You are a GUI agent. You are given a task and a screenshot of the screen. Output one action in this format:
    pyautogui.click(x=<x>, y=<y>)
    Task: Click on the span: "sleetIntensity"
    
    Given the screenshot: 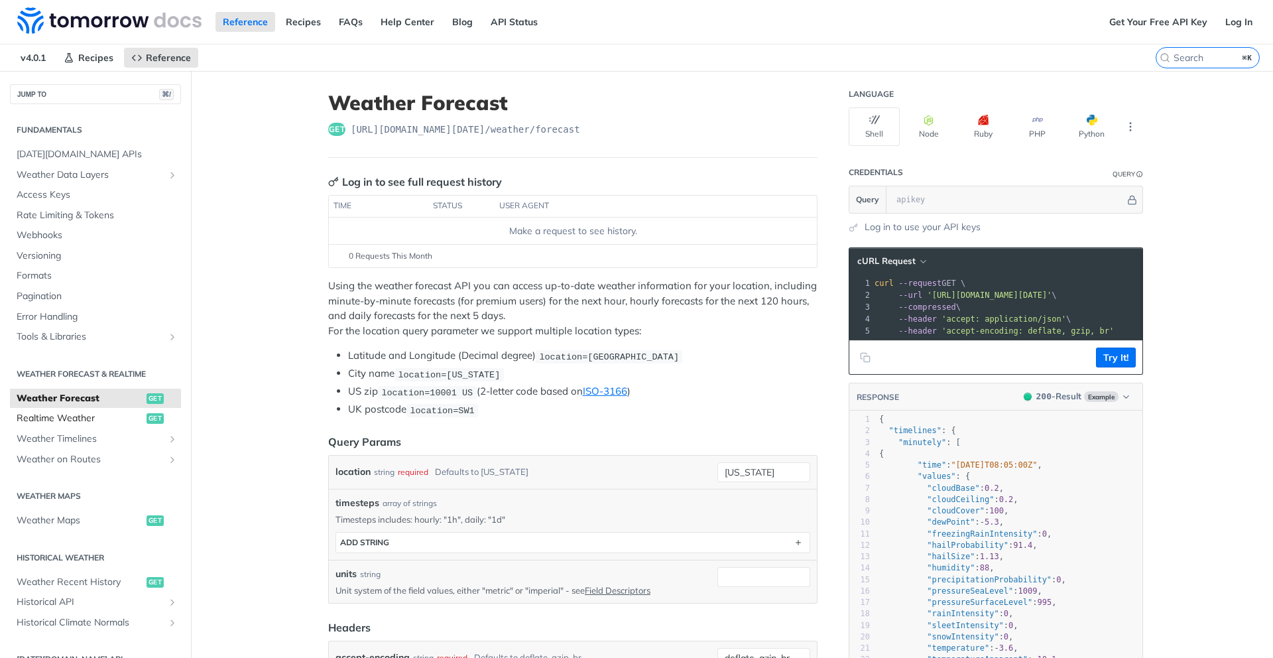 What is the action you would take?
    pyautogui.click(x=965, y=625)
    